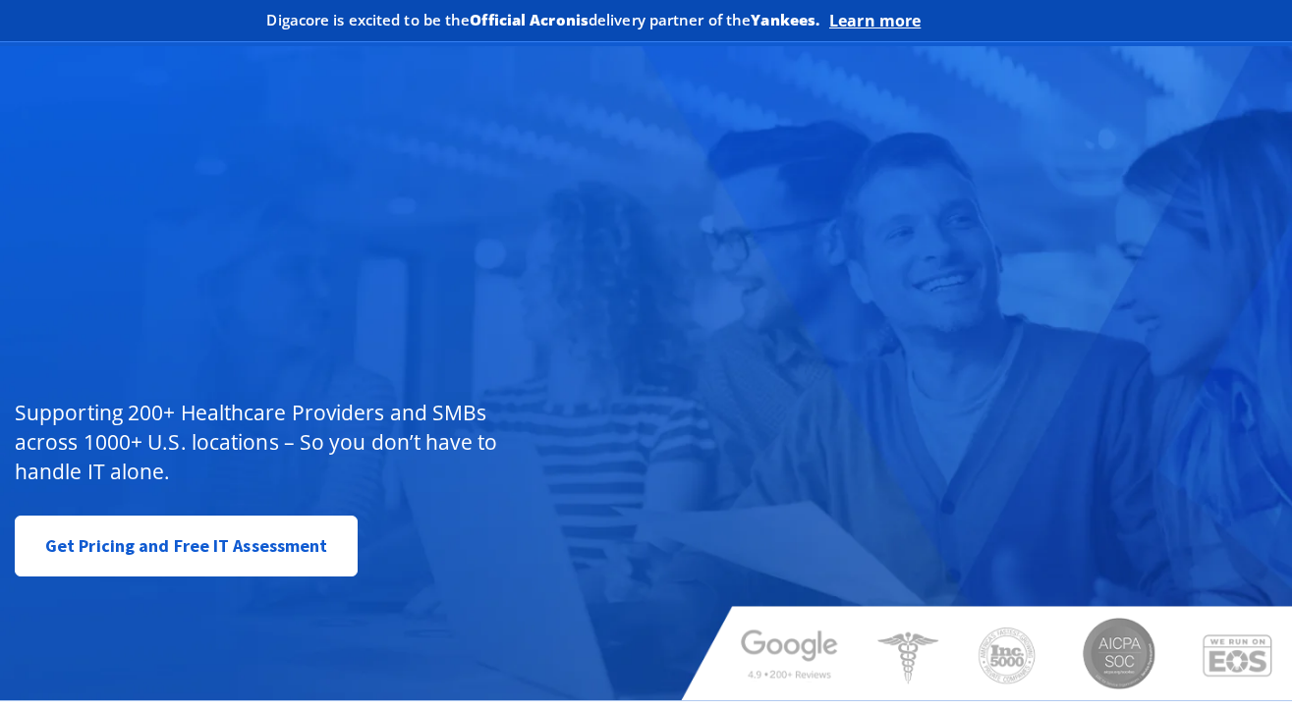 The image size is (1292, 711). I want to click on a: Learn more, so click(874, 21).